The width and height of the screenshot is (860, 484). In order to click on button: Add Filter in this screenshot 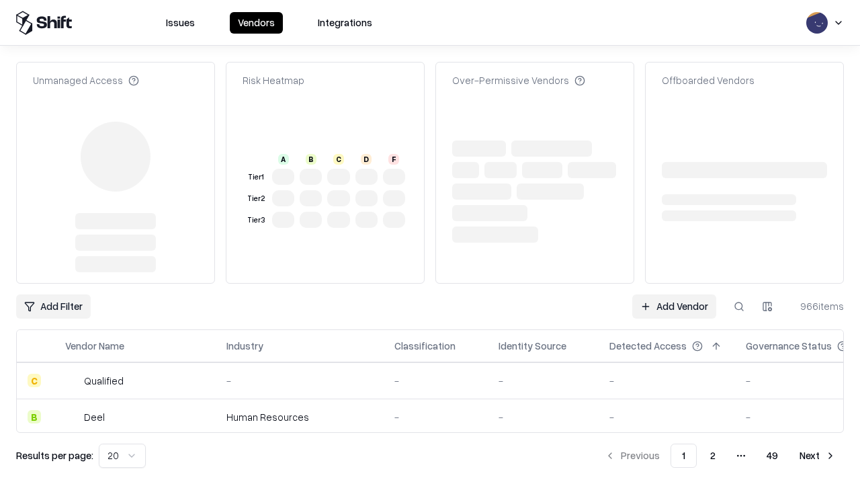, I will do `click(53, 306)`.